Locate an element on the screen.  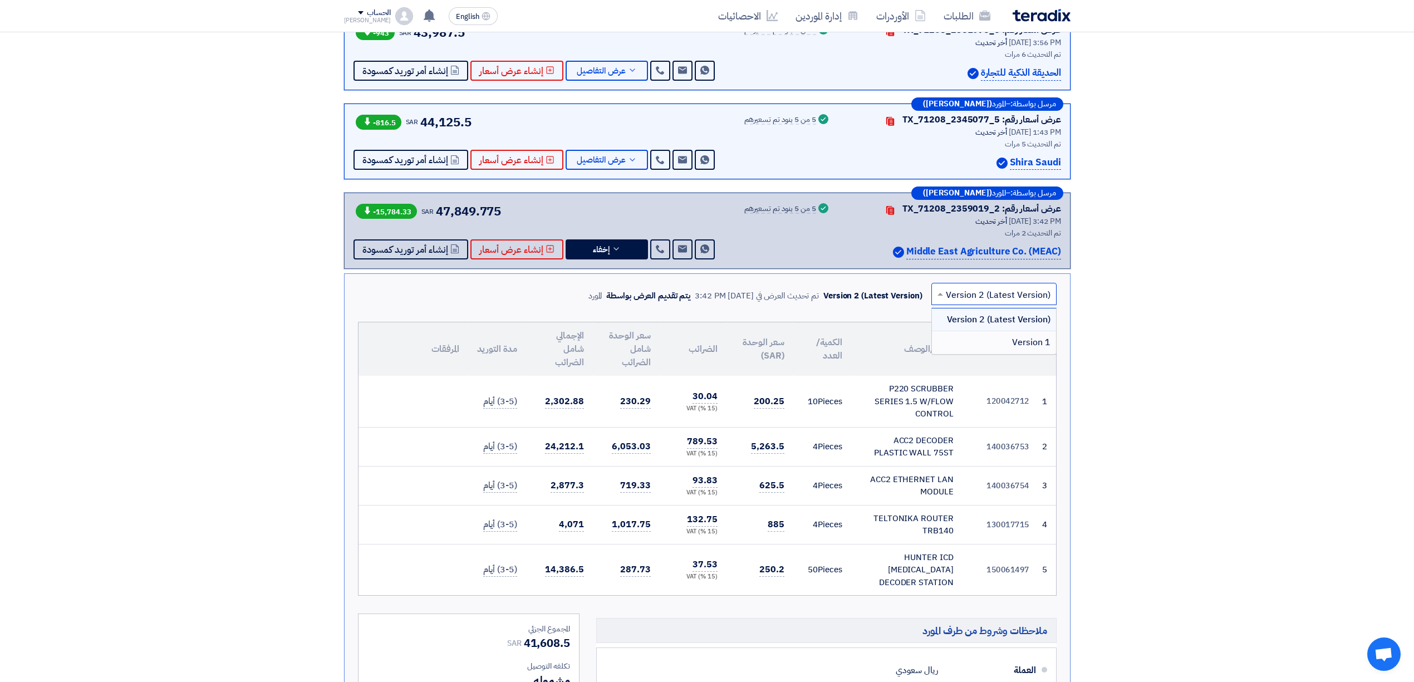
span: 44,125.5 is located at coordinates (445, 122).